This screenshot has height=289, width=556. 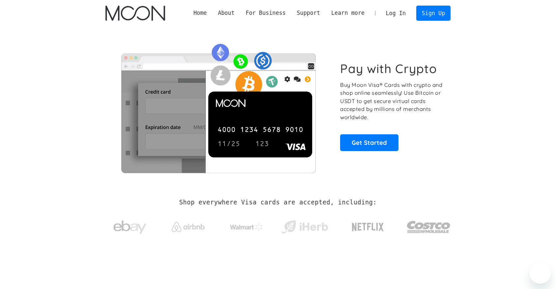 What do you see at coordinates (368, 226) in the screenshot?
I see `a: Netflix` at bounding box center [368, 226].